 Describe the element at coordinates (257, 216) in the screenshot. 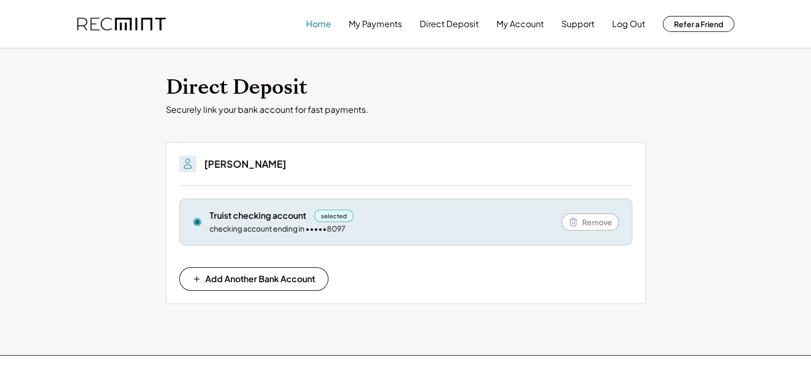

I see `div: Truist checking account` at that location.